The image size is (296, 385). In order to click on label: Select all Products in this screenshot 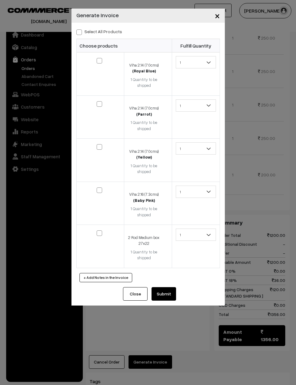, I will do `click(99, 31)`.